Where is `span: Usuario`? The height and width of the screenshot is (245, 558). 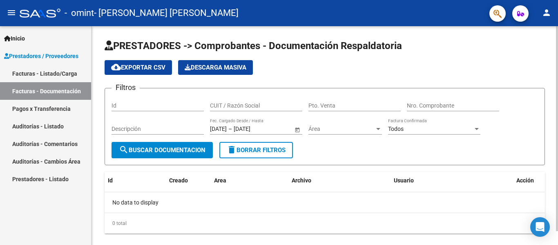 span: Usuario is located at coordinates (404, 180).